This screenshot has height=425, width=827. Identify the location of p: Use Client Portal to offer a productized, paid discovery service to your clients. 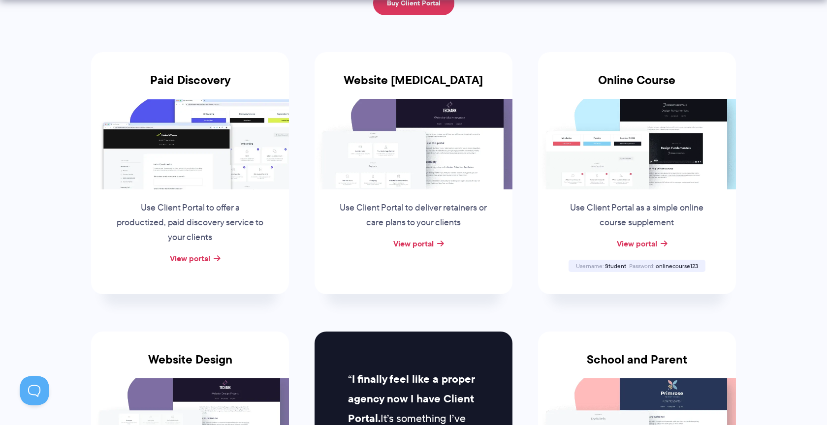
(190, 223).